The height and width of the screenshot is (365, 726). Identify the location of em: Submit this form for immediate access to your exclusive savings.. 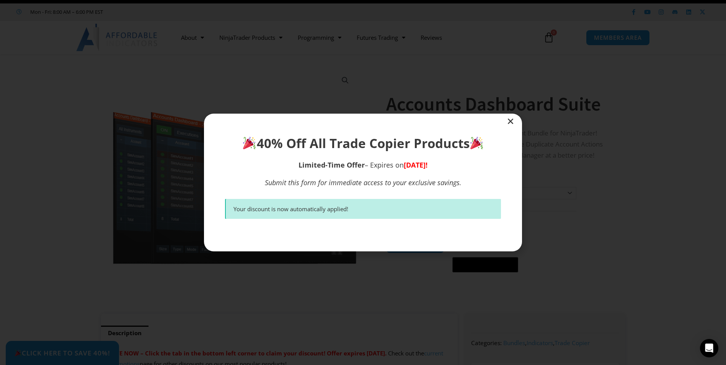
(363, 183).